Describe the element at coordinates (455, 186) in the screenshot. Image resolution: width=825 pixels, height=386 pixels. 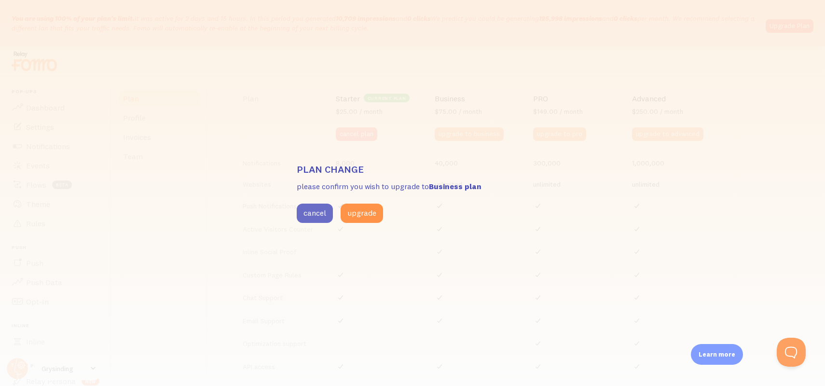
I see `b: Business plan` at that location.